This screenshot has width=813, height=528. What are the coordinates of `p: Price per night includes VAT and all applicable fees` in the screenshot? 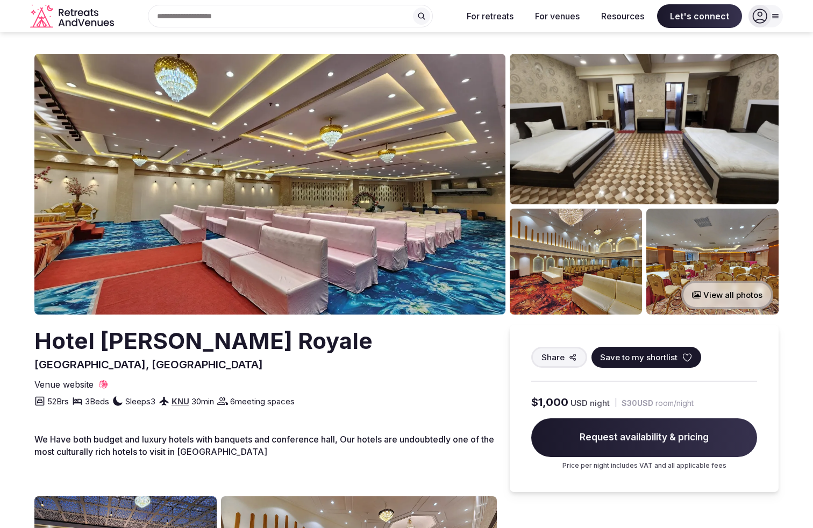 It's located at (644, 466).